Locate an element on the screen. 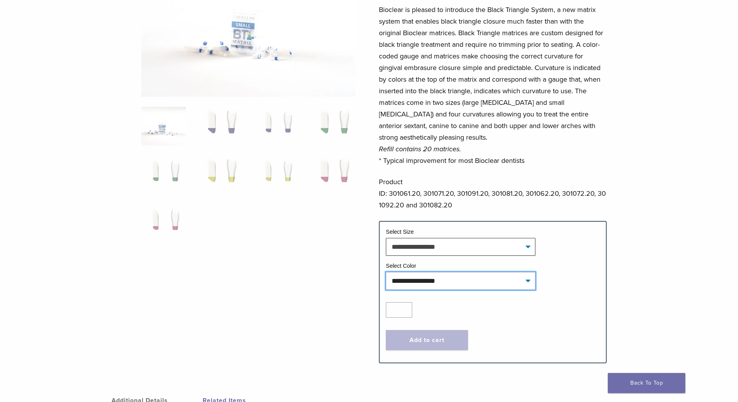  img: Anterior-Black-Triangle-Series-Matrices-324x324.jpg is located at coordinates (163, 126).